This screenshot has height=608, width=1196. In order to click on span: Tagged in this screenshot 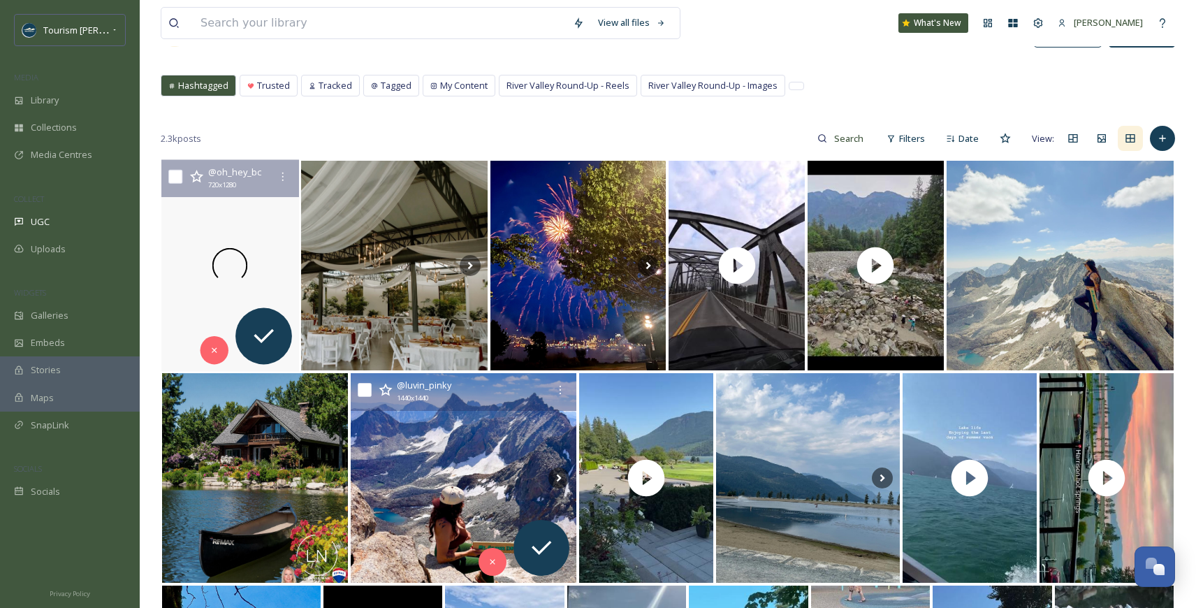, I will do `click(396, 85)`.